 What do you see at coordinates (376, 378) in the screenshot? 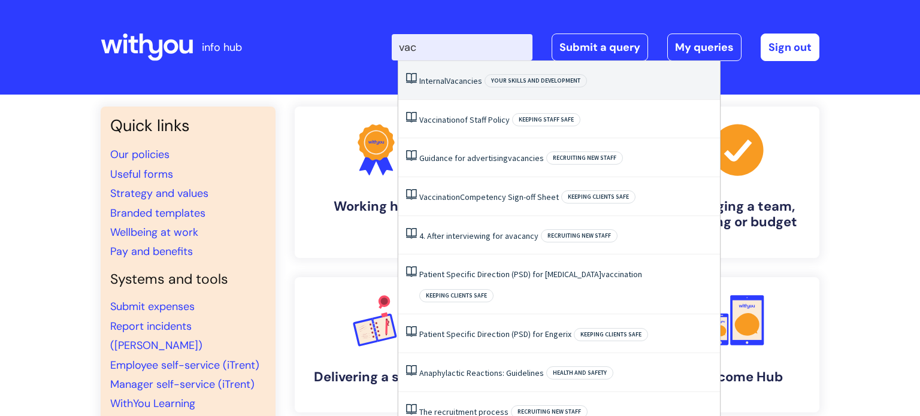
I see `h4: Delivering a service` at bounding box center [376, 378].